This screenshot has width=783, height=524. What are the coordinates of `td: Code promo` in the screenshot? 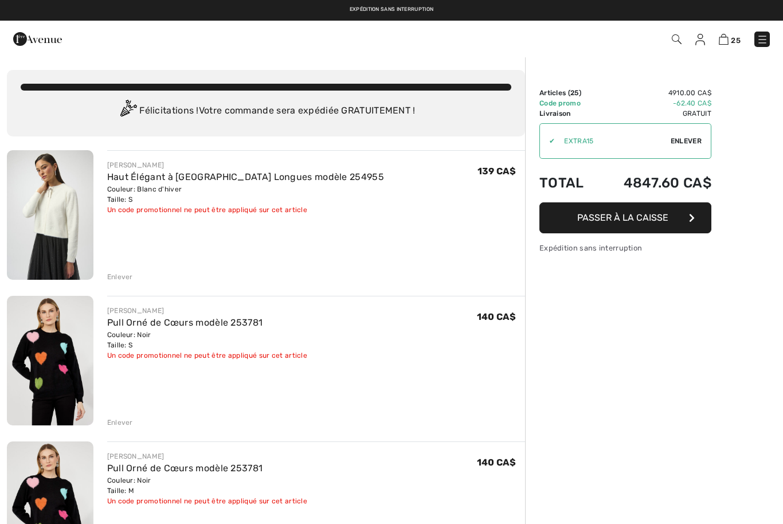 It's located at (568, 103).